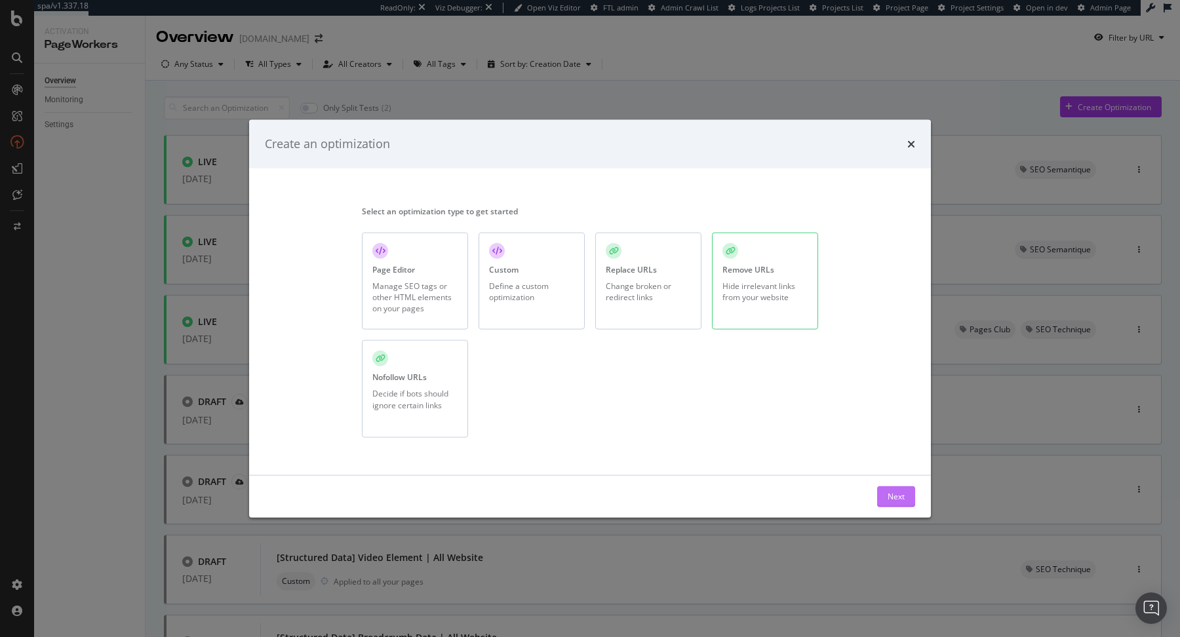 The width and height of the screenshot is (1180, 637). Describe the element at coordinates (415, 296) in the screenshot. I see `div: Manage SEO tags or other HTML elements on your pages` at that location.